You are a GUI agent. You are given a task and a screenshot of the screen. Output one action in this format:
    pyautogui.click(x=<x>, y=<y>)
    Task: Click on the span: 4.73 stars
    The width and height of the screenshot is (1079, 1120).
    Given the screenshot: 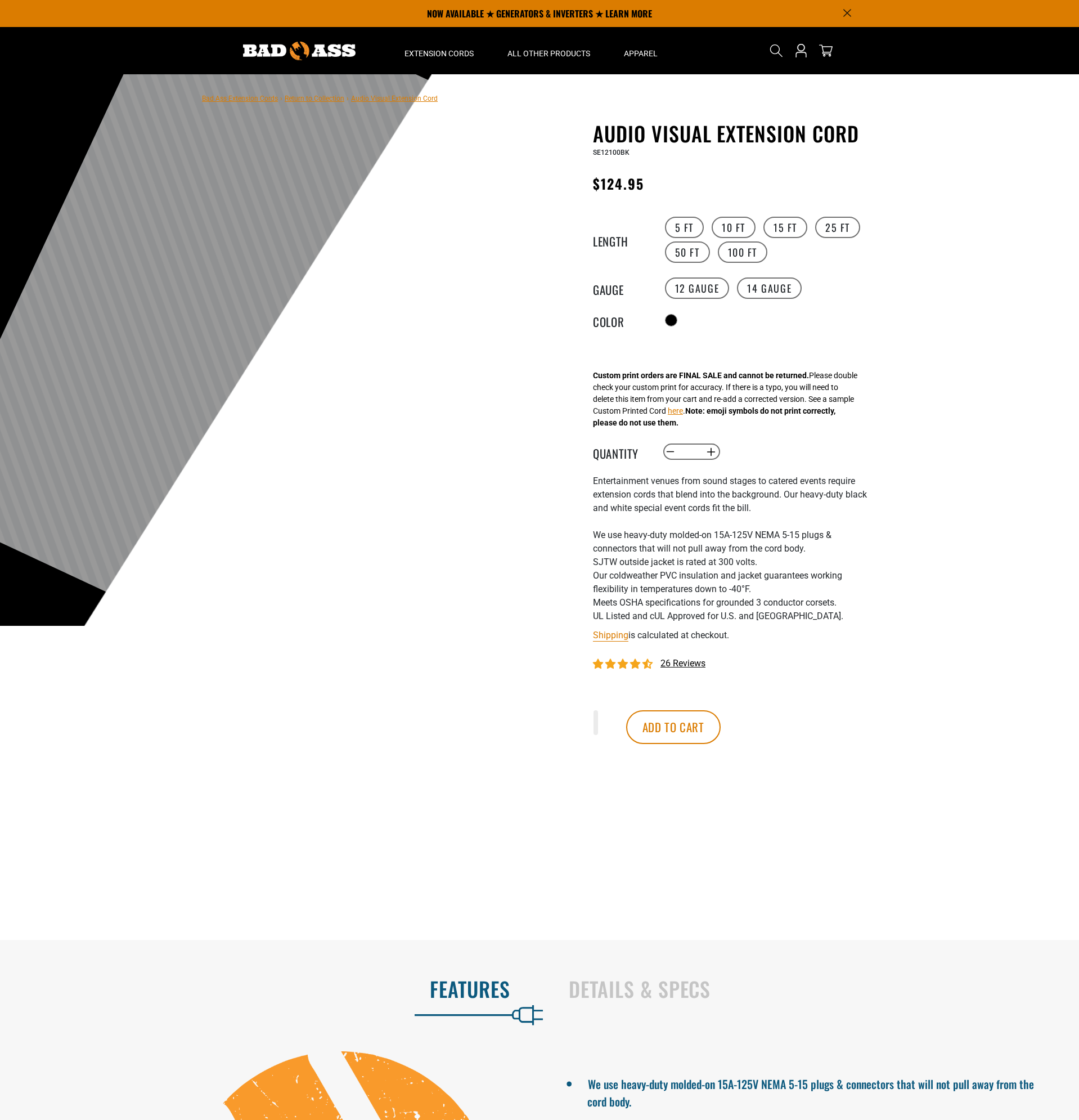 What is the action you would take?
    pyautogui.click(x=624, y=664)
    